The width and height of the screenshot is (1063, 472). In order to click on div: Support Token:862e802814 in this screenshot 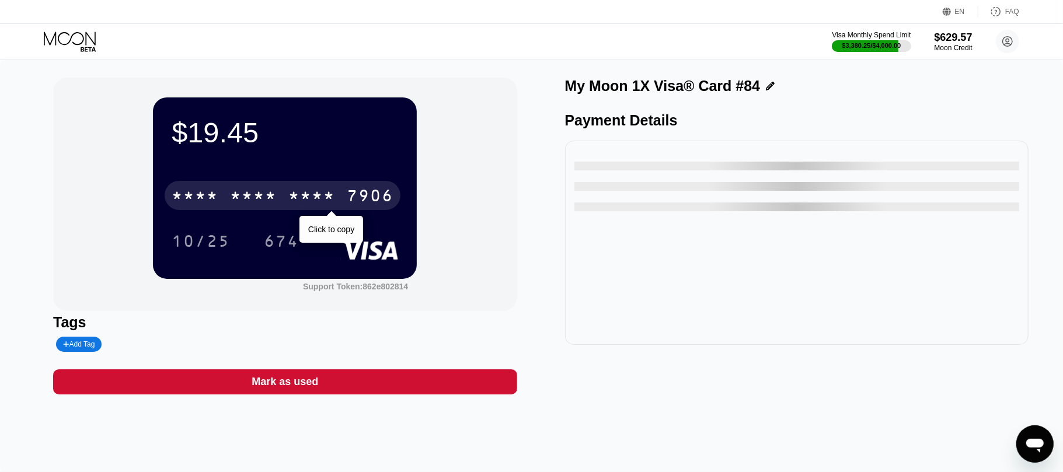, I will do `click(355, 286)`.